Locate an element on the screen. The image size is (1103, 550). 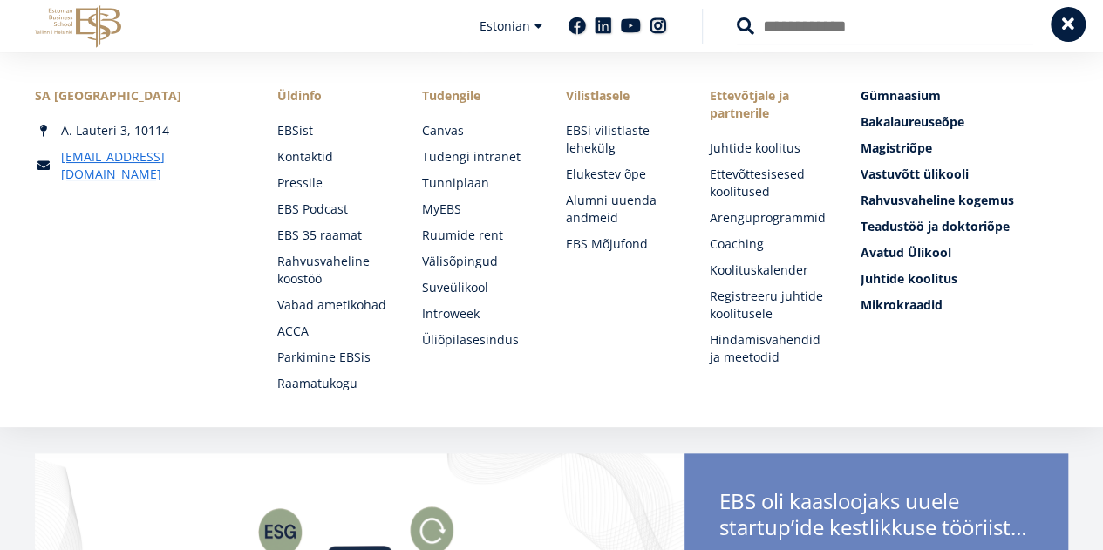
a: Alumni uuenda andmeid is located at coordinates (620, 209).